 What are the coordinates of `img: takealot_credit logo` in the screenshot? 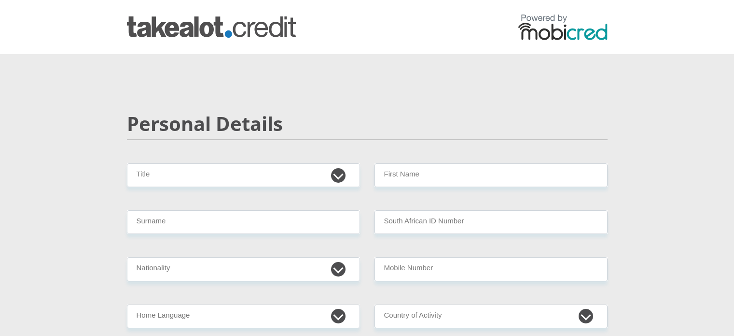 It's located at (211, 27).